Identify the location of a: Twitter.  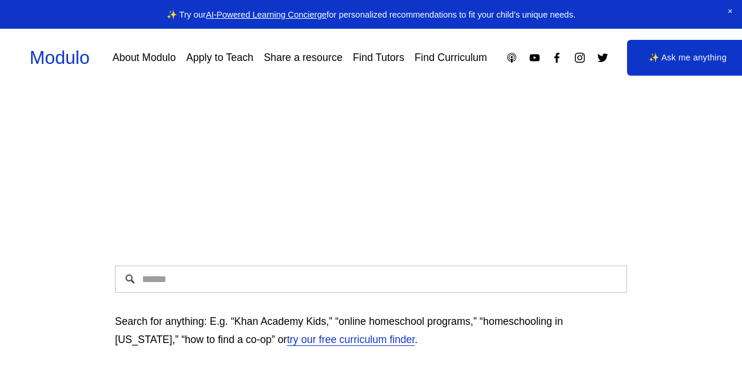
(603, 58).